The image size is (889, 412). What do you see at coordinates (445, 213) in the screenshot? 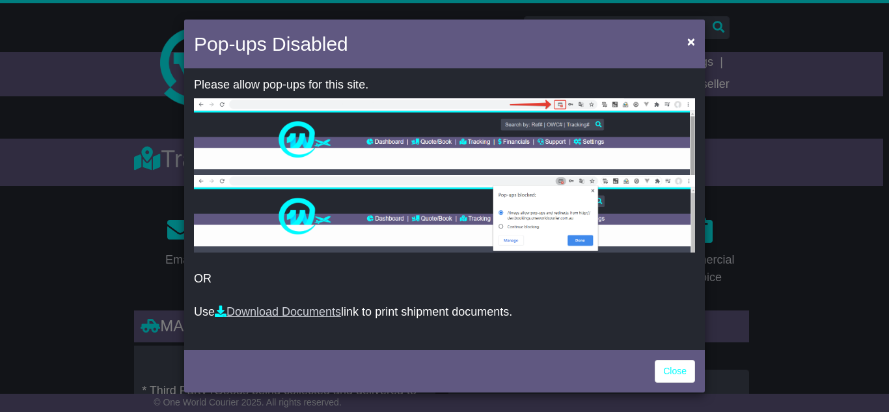
I see `img: allow-popup-2.png` at bounding box center [445, 213].